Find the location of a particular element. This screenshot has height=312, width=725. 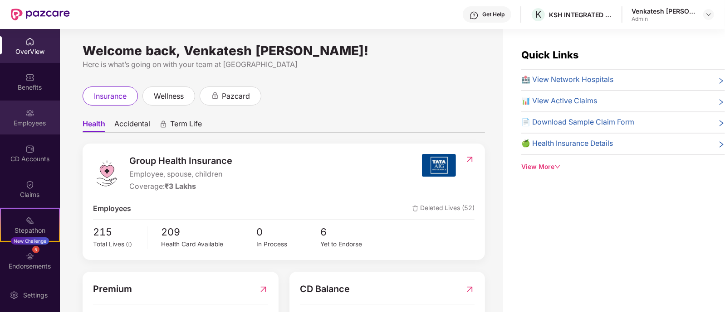

span: Accidental is located at coordinates (132, 126).